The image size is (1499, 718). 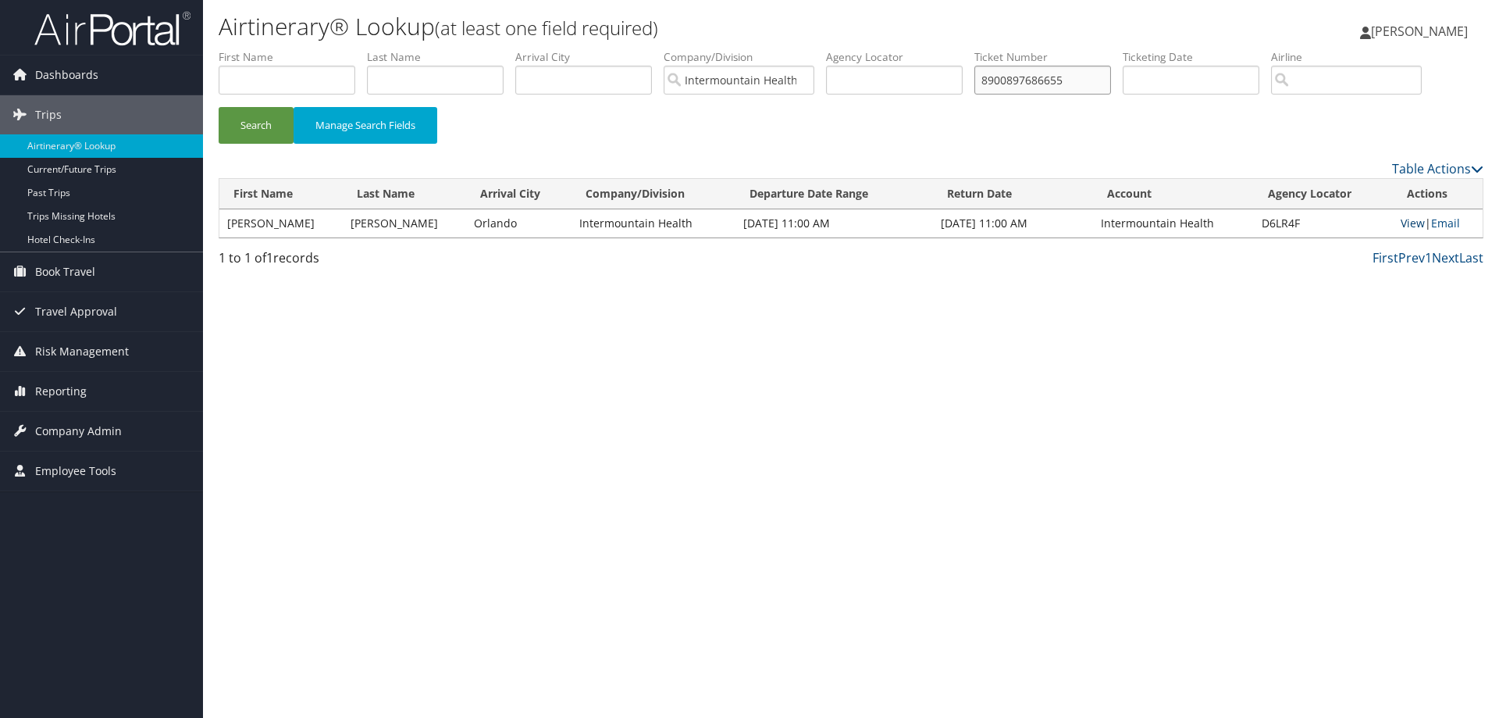 What do you see at coordinates (281, 194) in the screenshot?
I see `th: First Name: activate to sort column ascending` at bounding box center [281, 194].